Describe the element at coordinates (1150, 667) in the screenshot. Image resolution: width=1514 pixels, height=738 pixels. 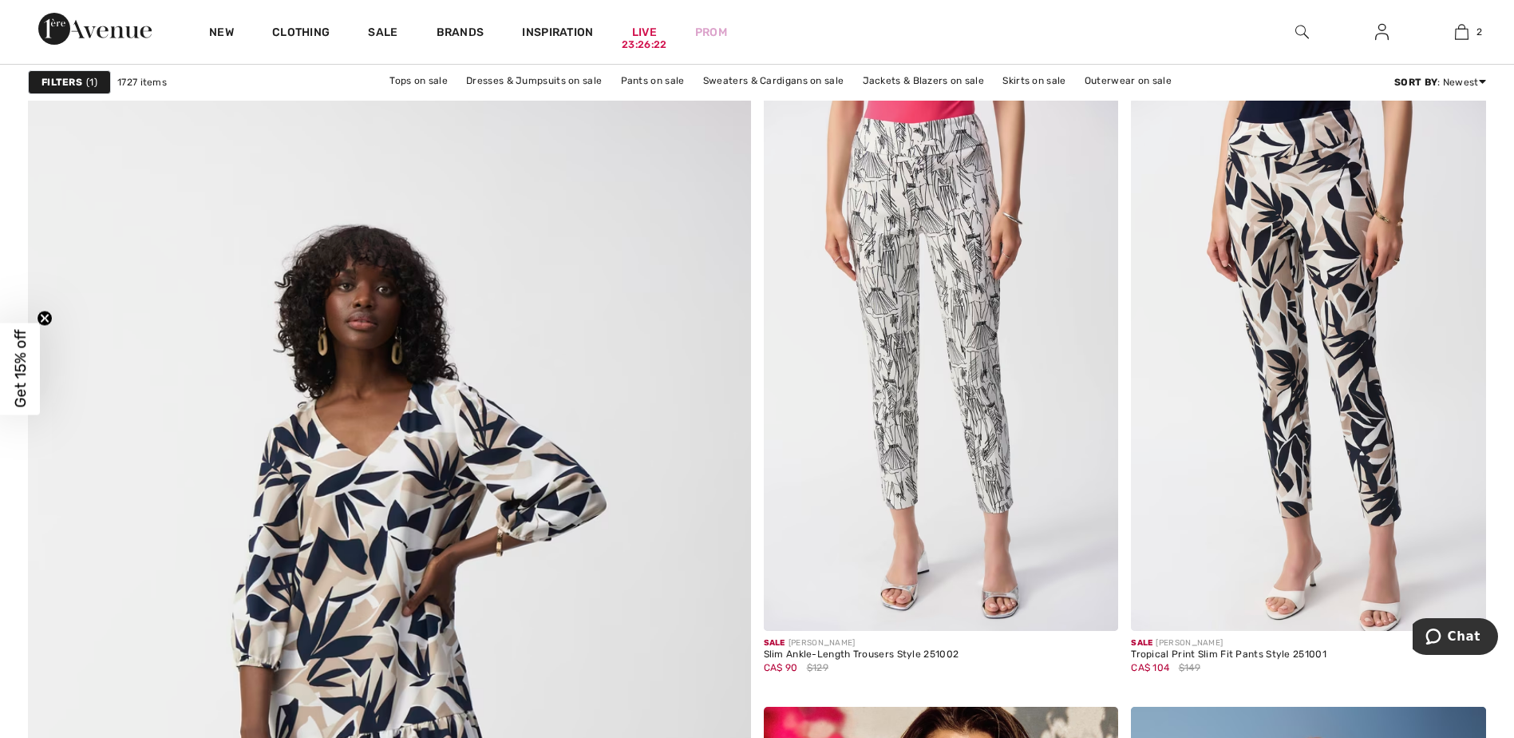
I see `span: CA$ 104` at that location.